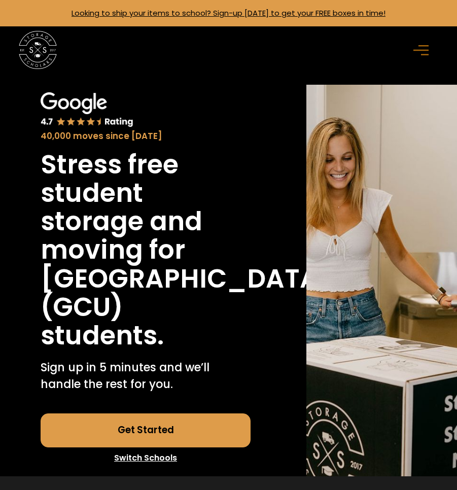 The image size is (457, 490). Describe the element at coordinates (102, 335) in the screenshot. I see `h1: students.` at that location.